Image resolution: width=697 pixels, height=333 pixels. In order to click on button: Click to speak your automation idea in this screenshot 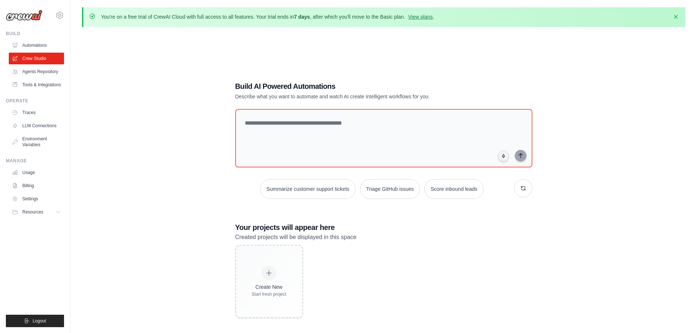, I will do `click(504, 156)`.